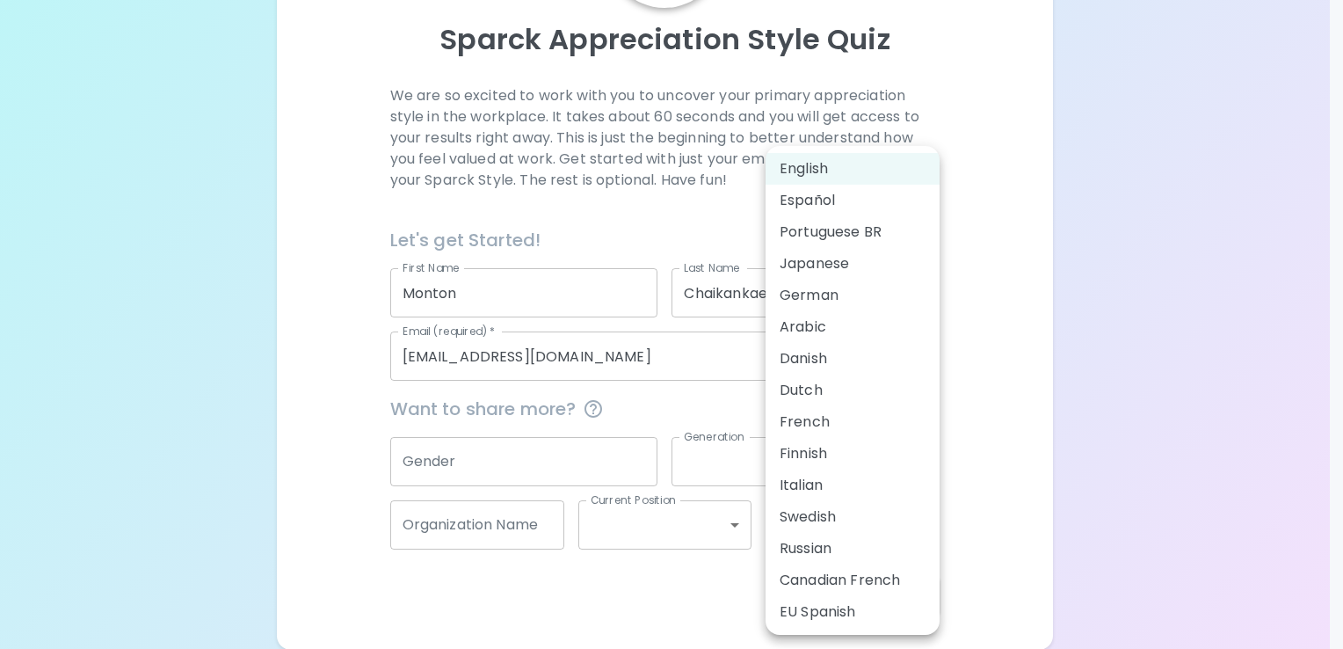  What do you see at coordinates (852, 295) in the screenshot?
I see `li: German` at bounding box center [852, 295].